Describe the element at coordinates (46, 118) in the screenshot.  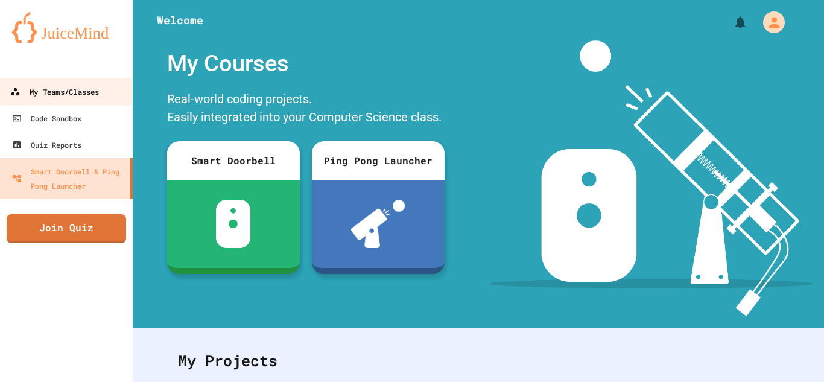
I see `div: Code Sandbox` at that location.